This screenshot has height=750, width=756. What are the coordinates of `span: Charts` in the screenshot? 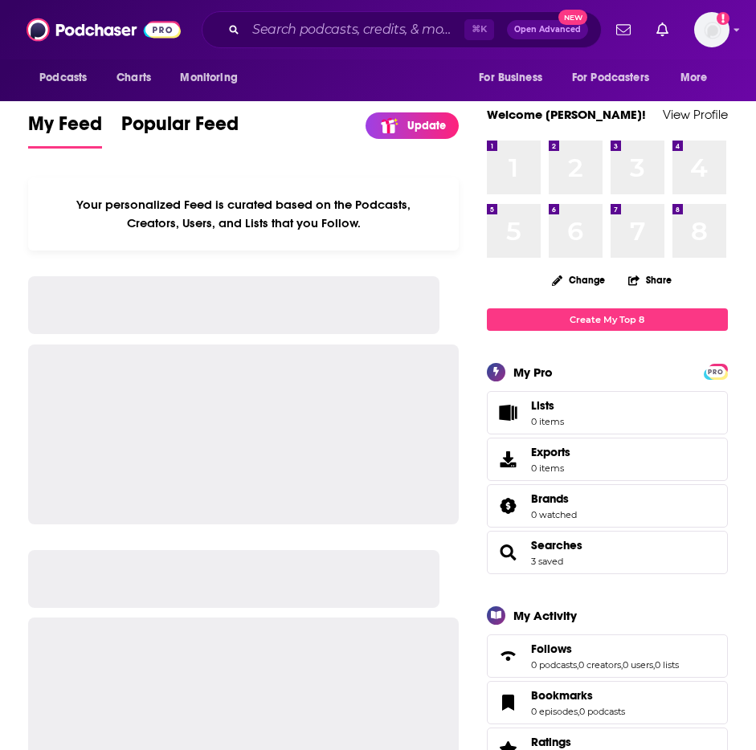 It's located at (133, 78).